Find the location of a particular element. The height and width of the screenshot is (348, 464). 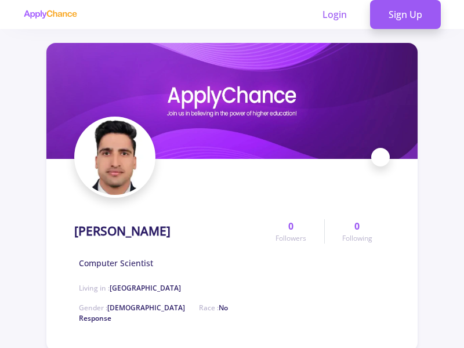

a: 0Followers is located at coordinates (291, 232).